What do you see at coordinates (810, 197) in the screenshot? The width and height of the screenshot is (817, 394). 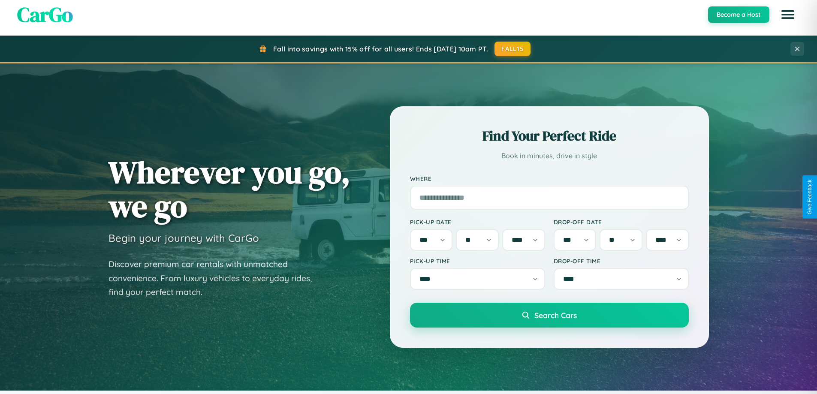 I see `div: Give Feedback` at bounding box center [810, 197].